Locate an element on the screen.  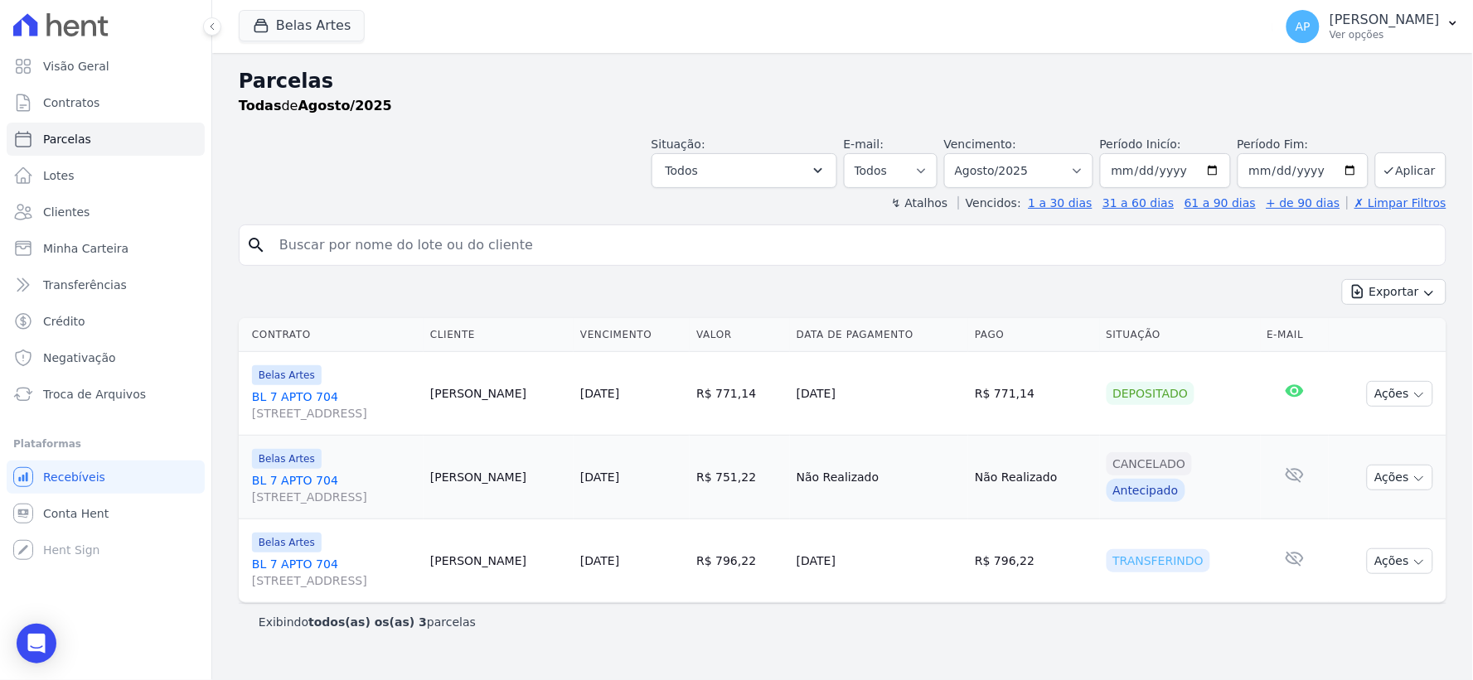
a: Troca de Arquivos is located at coordinates (105, 395).